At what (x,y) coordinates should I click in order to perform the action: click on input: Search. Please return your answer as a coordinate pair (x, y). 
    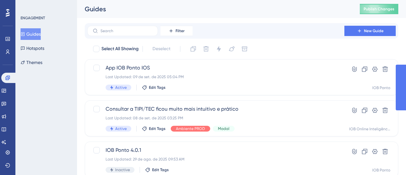
    Looking at the image, I should click on (126, 31).